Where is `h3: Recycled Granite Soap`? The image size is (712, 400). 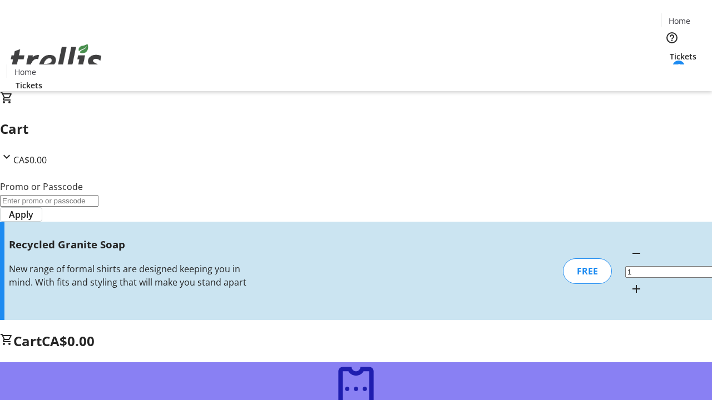
h3: Recycled Granite Soap is located at coordinates (130, 245).